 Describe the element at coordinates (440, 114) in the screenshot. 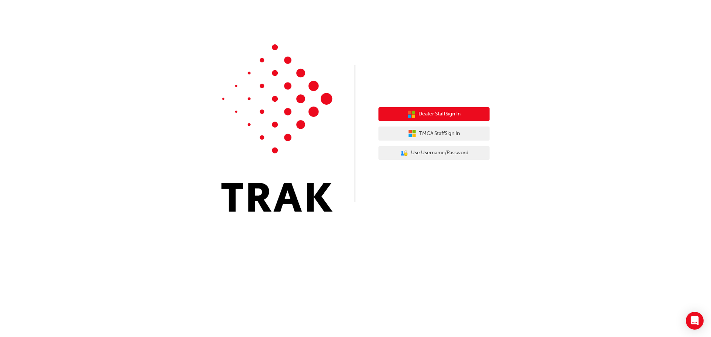

I see `span: Dealer Staff Sign In` at that location.